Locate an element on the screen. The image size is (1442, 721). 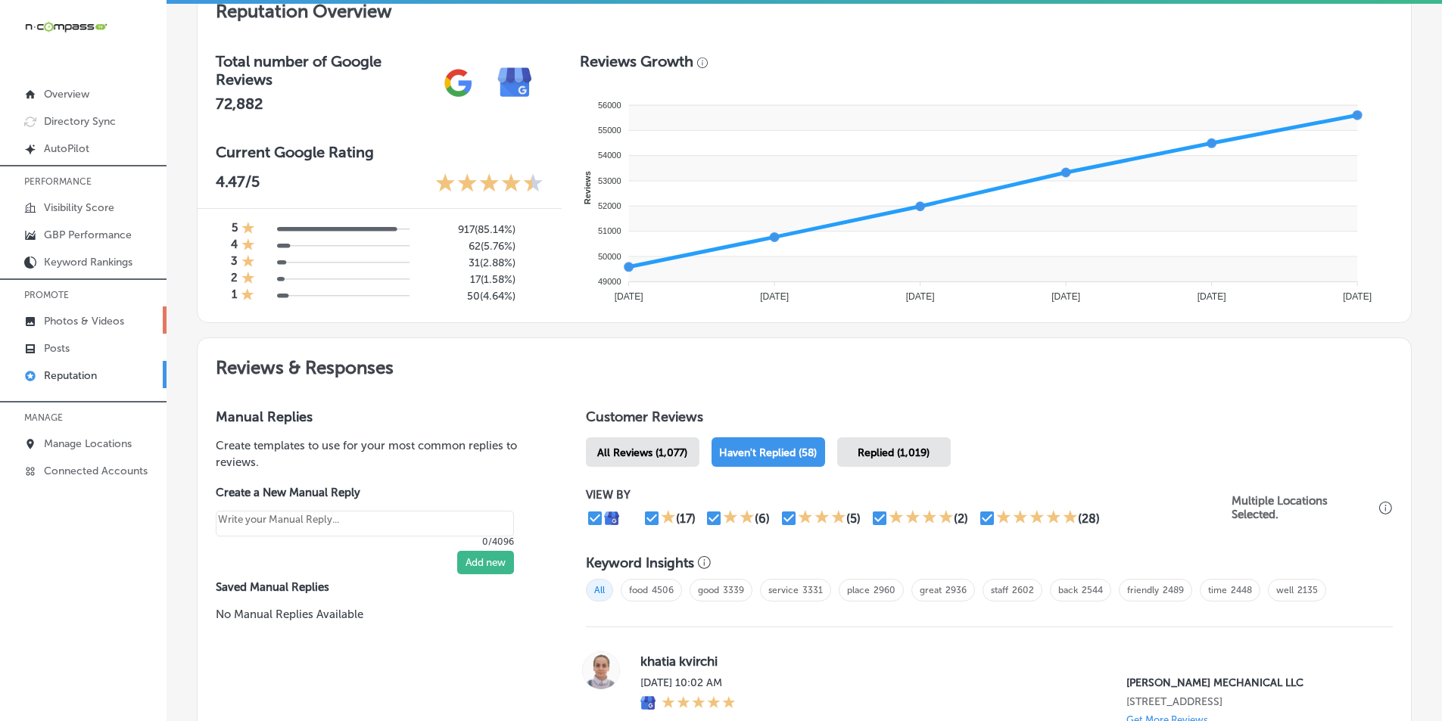
tspan: 53000 is located at coordinates (609, 181).